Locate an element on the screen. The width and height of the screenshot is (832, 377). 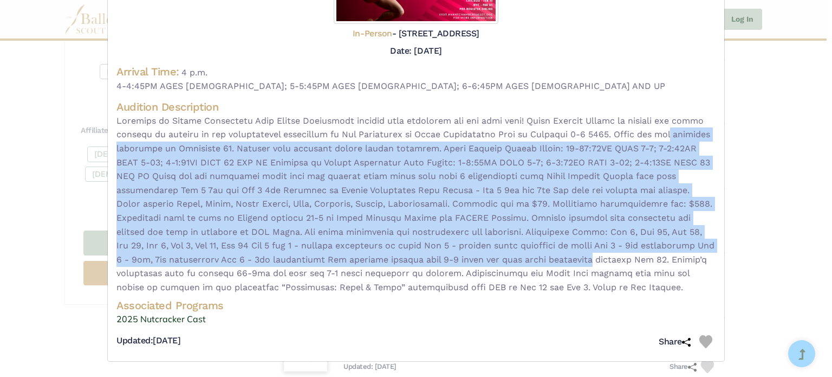
h5: Share is located at coordinates (675, 341).